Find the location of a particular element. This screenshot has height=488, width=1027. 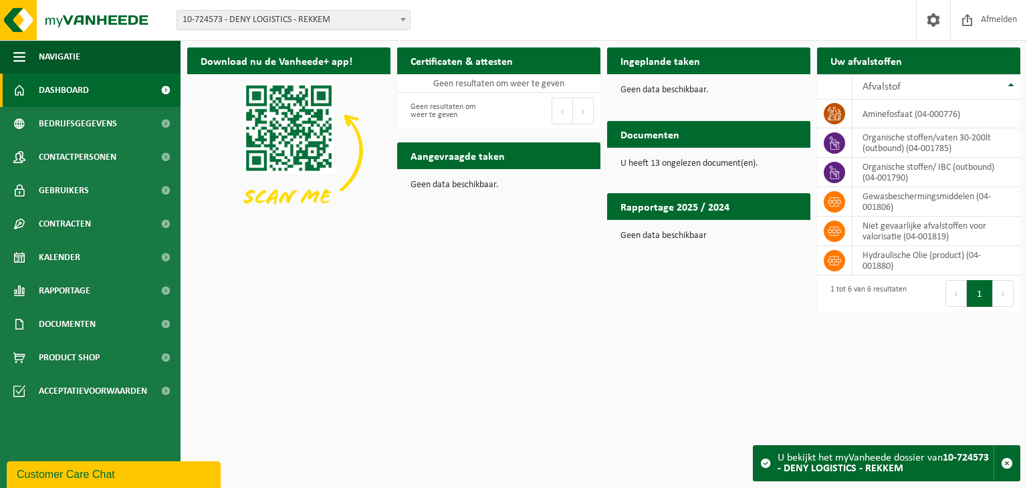

span: Acceptatievoorwaarden is located at coordinates (93, 391).